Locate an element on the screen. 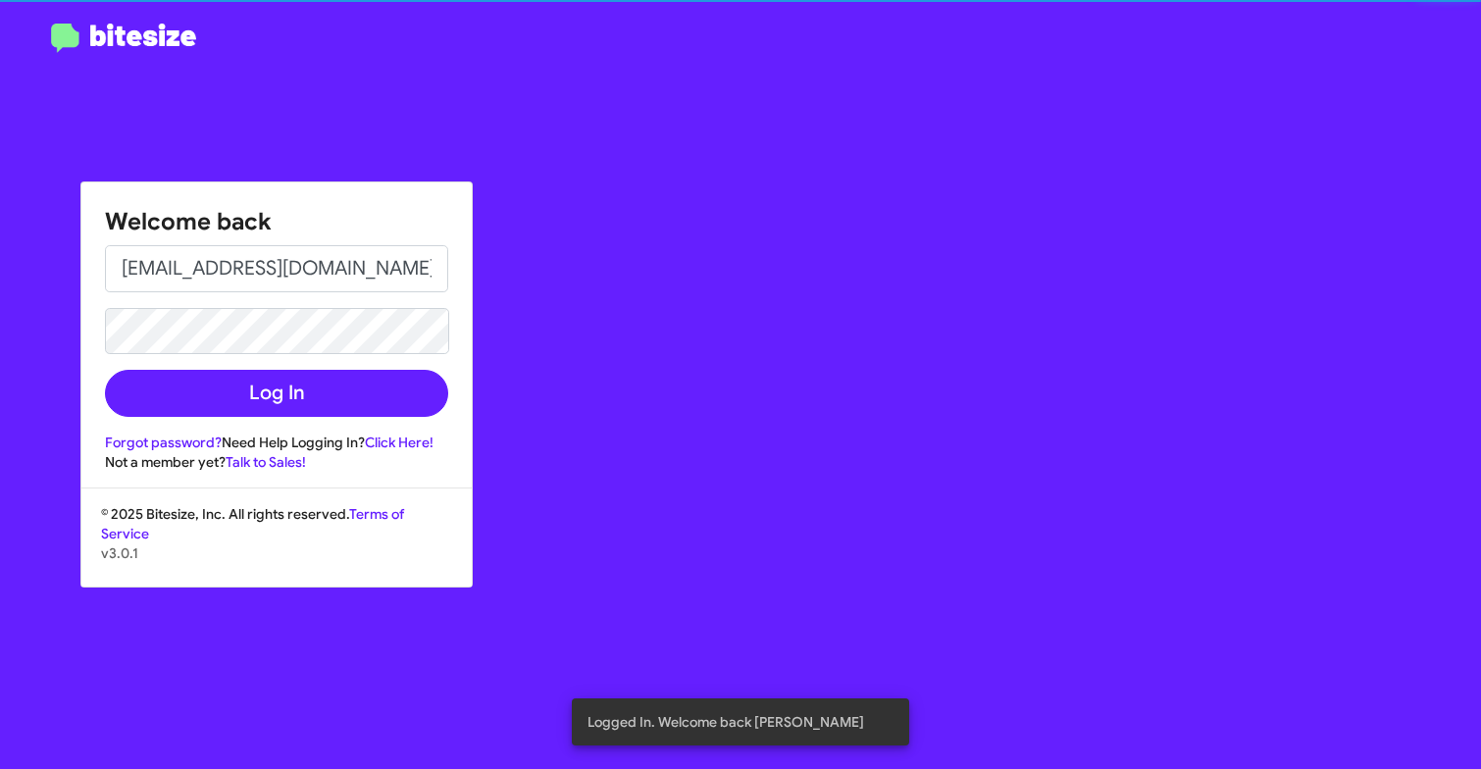  h1: Welcome back is located at coordinates (277, 222).